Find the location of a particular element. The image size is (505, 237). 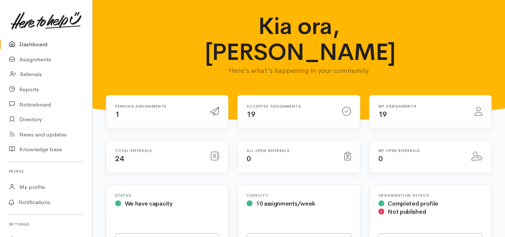

h6: Organisation Details is located at coordinates (430, 195).